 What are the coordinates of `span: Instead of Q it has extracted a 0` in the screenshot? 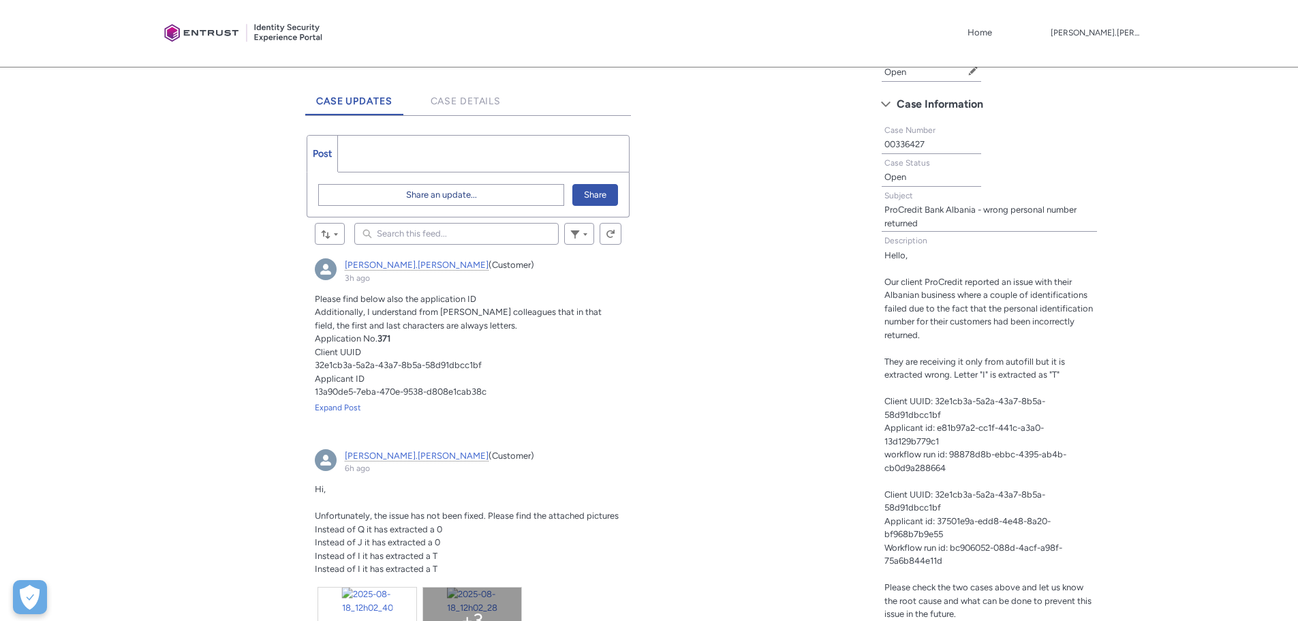 It's located at (378, 529).